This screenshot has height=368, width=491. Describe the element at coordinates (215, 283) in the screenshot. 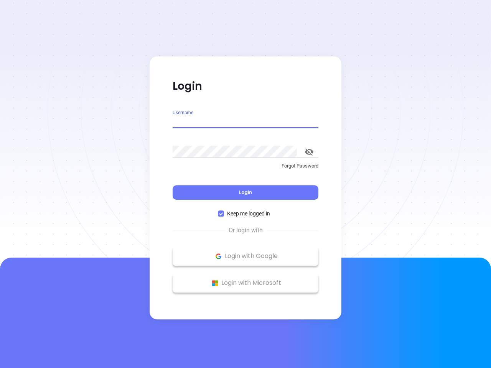

I see `img: Microsoft Logo` at that location.